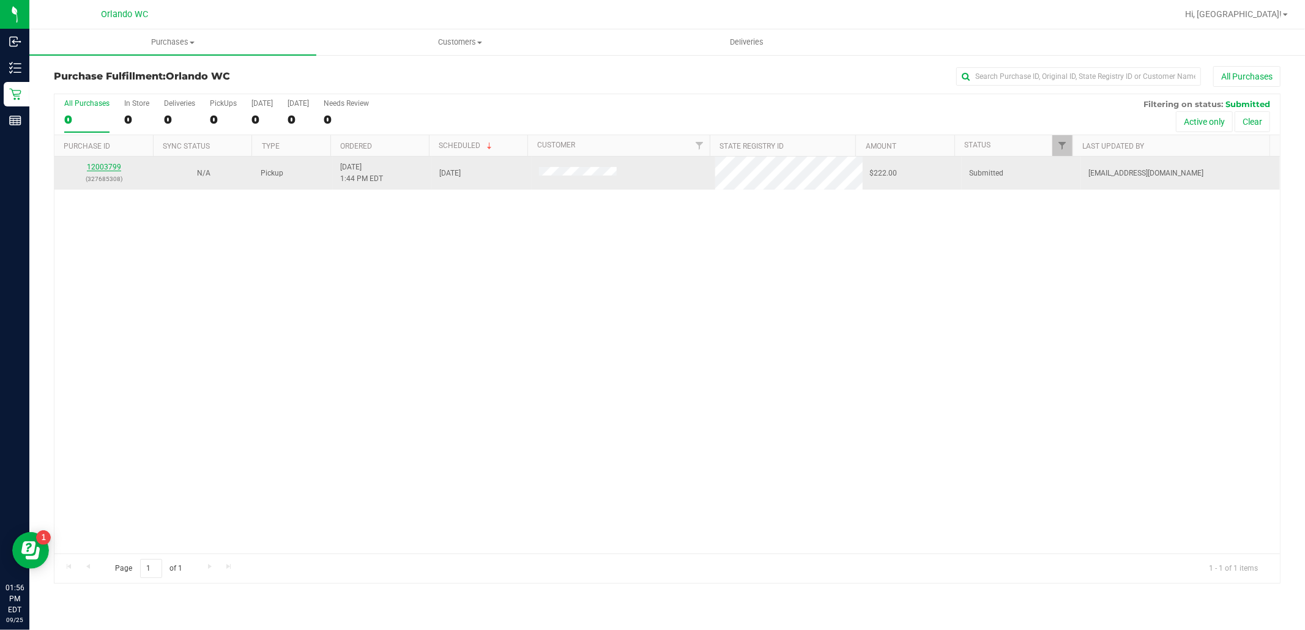 The height and width of the screenshot is (630, 1305). I want to click on div: Needs Review, so click(346, 103).